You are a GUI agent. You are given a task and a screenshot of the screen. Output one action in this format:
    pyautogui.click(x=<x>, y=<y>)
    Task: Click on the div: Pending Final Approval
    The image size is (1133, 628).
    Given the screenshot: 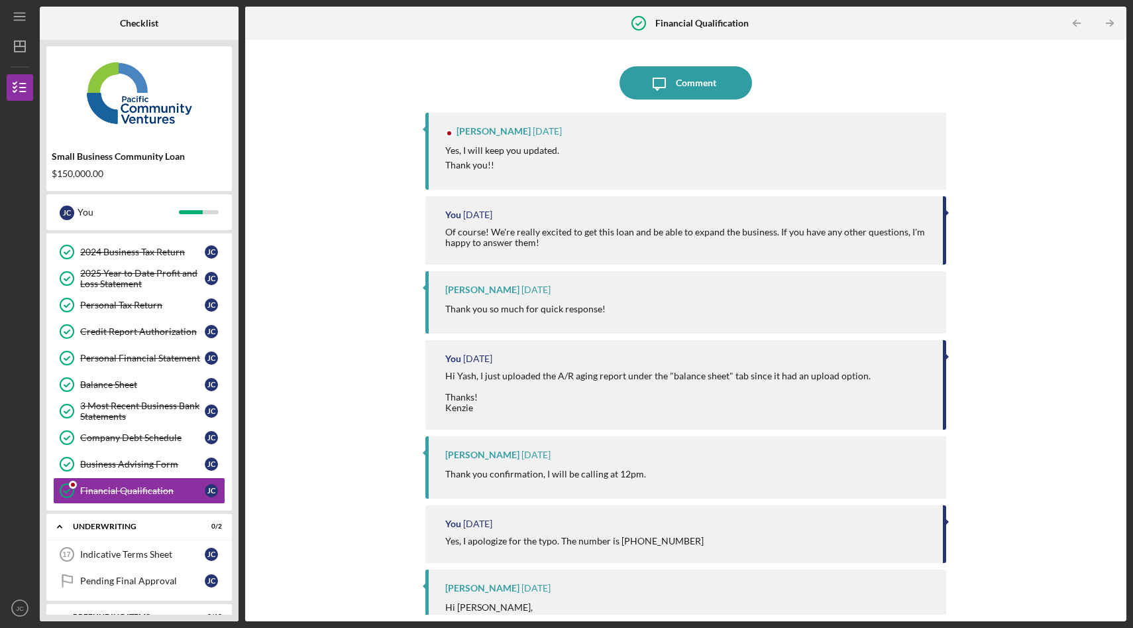 What is the action you would take?
    pyautogui.click(x=143, y=581)
    